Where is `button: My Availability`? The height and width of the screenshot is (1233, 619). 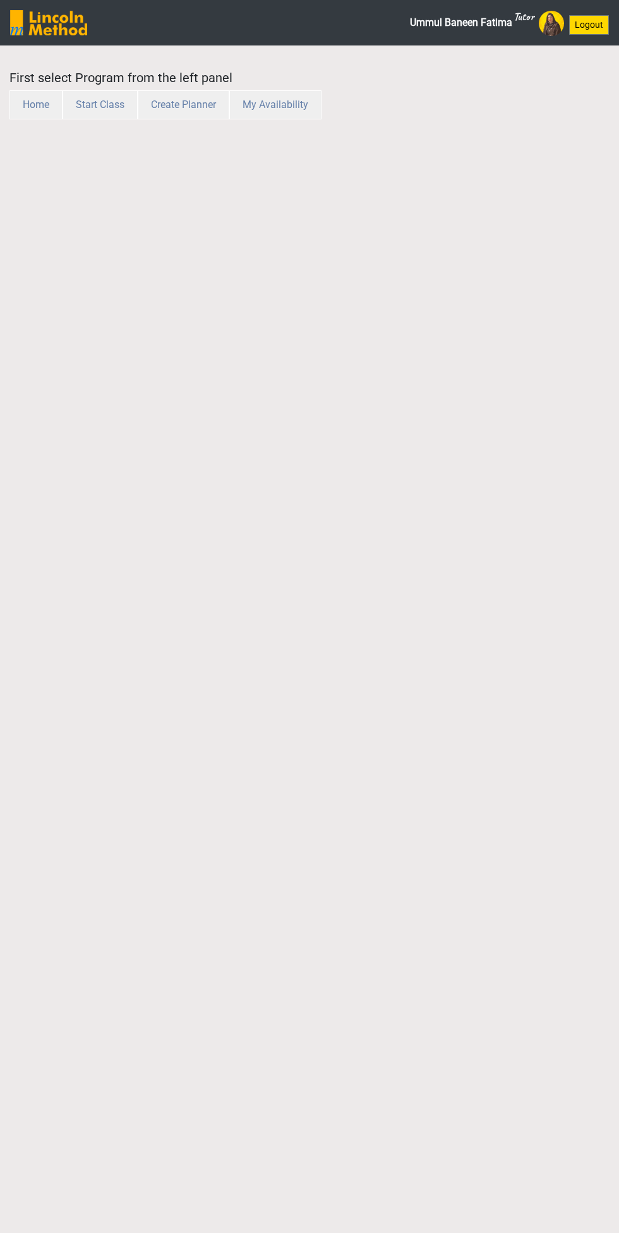 button: My Availability is located at coordinates (275, 105).